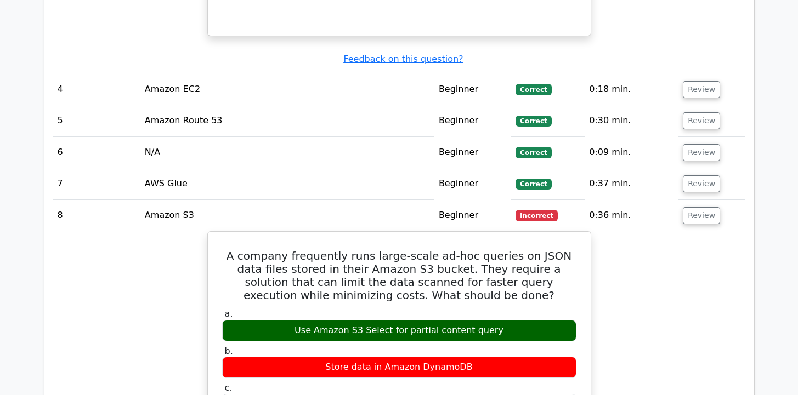 The height and width of the screenshot is (395, 798). What do you see at coordinates (287, 152) in the screenshot?
I see `td: N/A` at bounding box center [287, 152].